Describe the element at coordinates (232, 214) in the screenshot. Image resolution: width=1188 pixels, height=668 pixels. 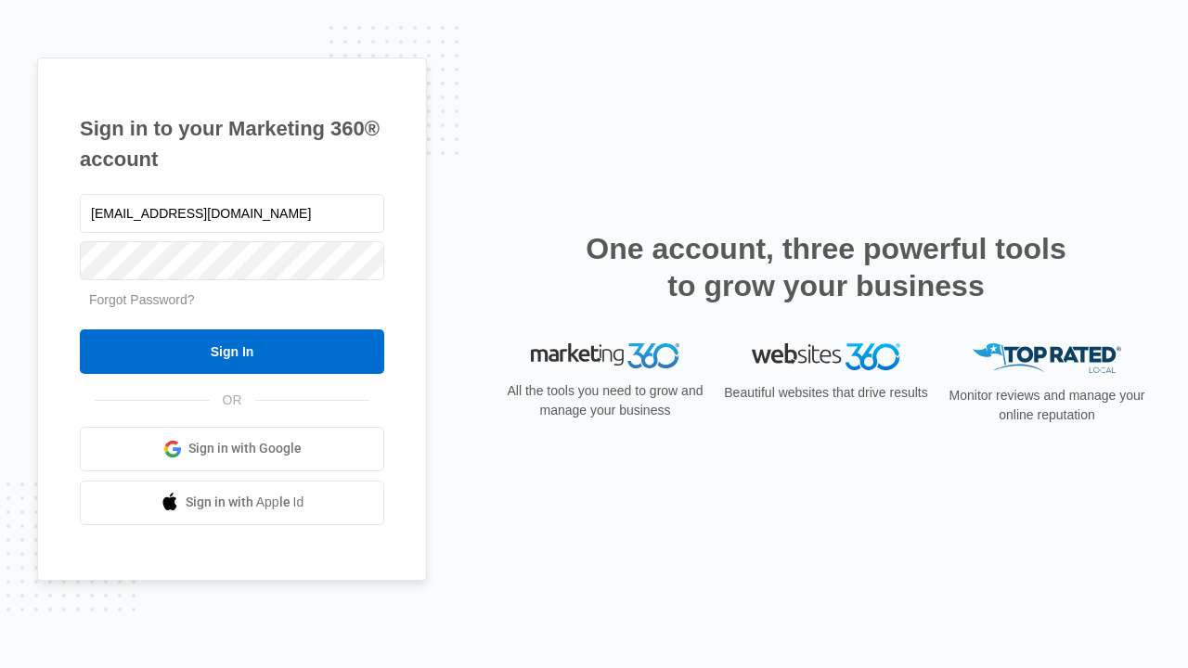
I see `input: Email` at that location.